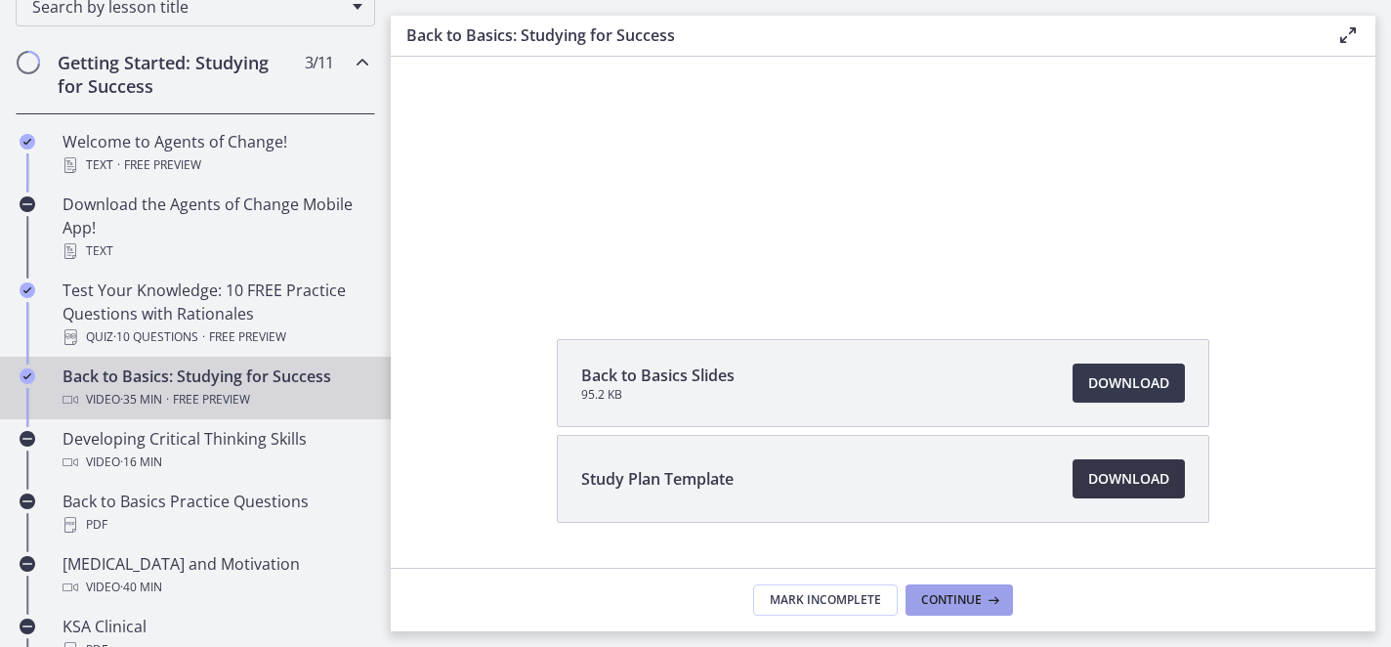 The width and height of the screenshot is (1391, 647). What do you see at coordinates (825, 600) in the screenshot?
I see `button: Mark Incomplete` at bounding box center [825, 600].